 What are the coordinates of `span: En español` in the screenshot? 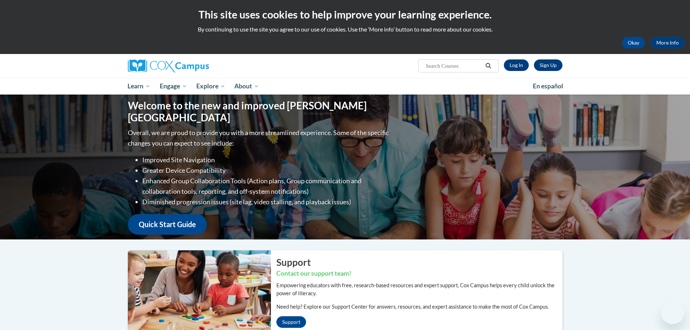 It's located at (548, 86).